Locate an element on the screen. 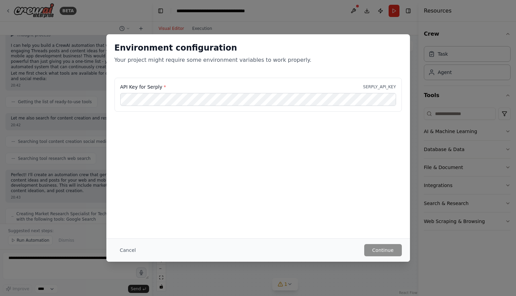  p: SERPLY_API_KEY is located at coordinates (380, 87).